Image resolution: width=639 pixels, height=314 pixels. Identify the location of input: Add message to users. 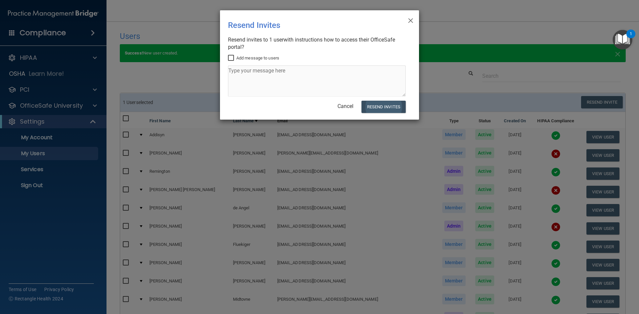
(232, 58).